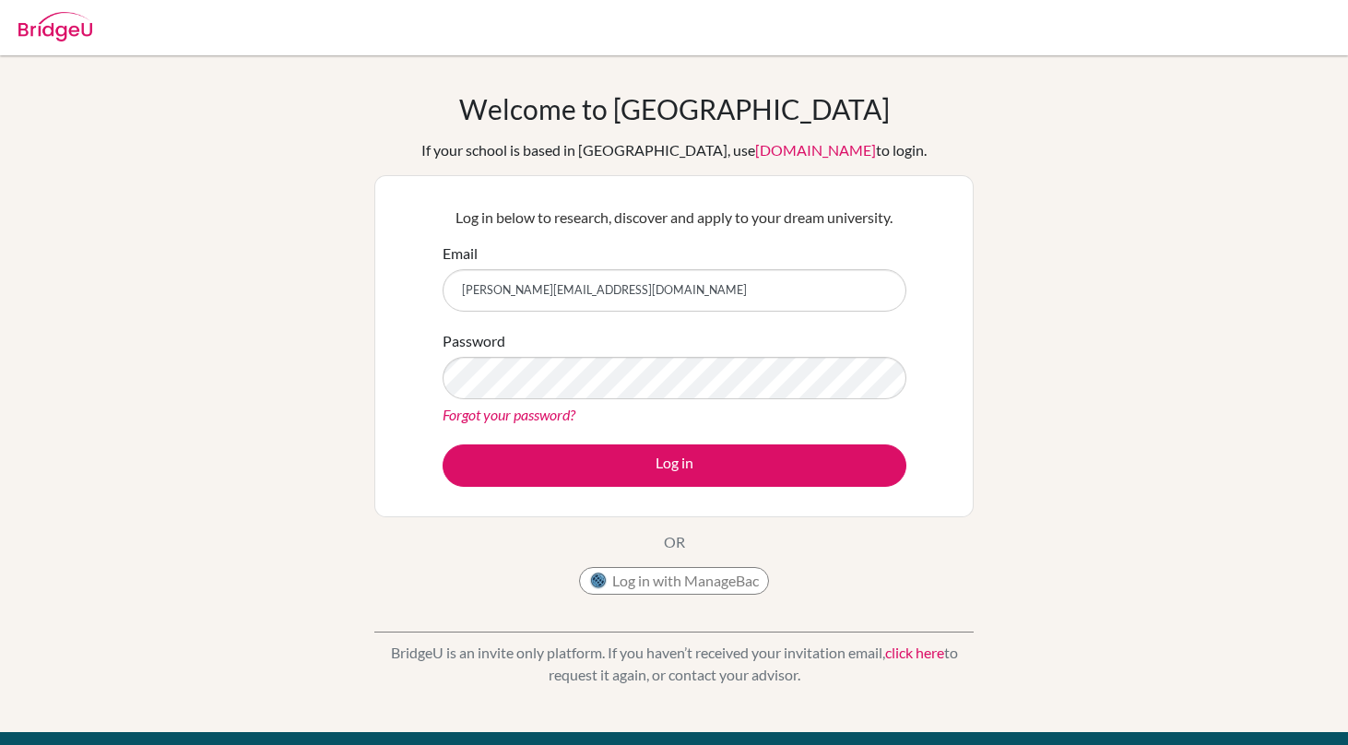  I want to click on a: click here, so click(915, 652).